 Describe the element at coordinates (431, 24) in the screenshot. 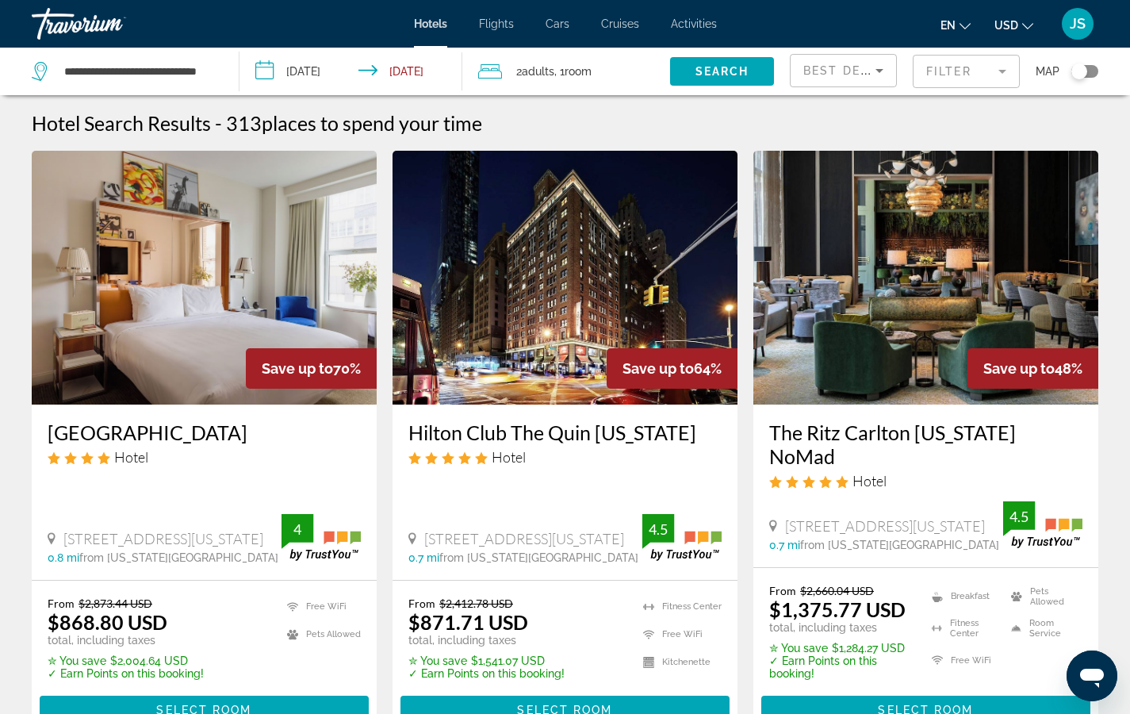

I see `span: Hotels` at that location.